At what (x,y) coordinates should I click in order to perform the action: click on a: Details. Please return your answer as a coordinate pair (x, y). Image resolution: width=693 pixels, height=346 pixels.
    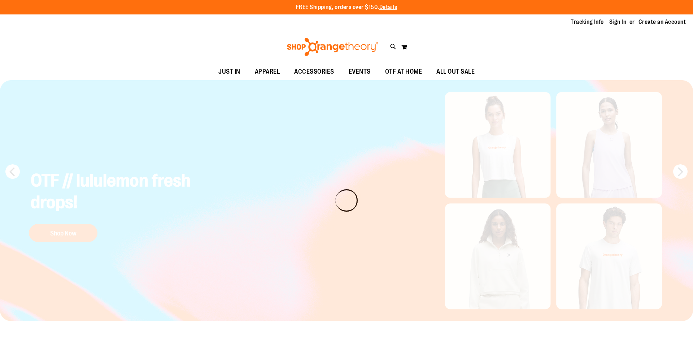
    Looking at the image, I should click on (388, 7).